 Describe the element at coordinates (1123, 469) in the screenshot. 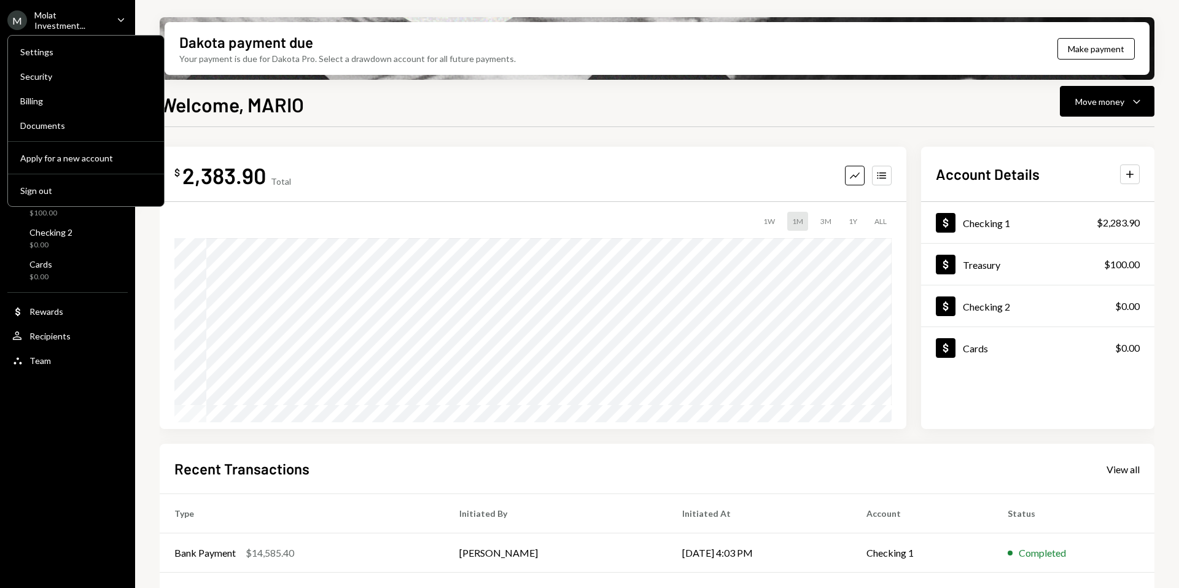

I see `a: View all` at that location.